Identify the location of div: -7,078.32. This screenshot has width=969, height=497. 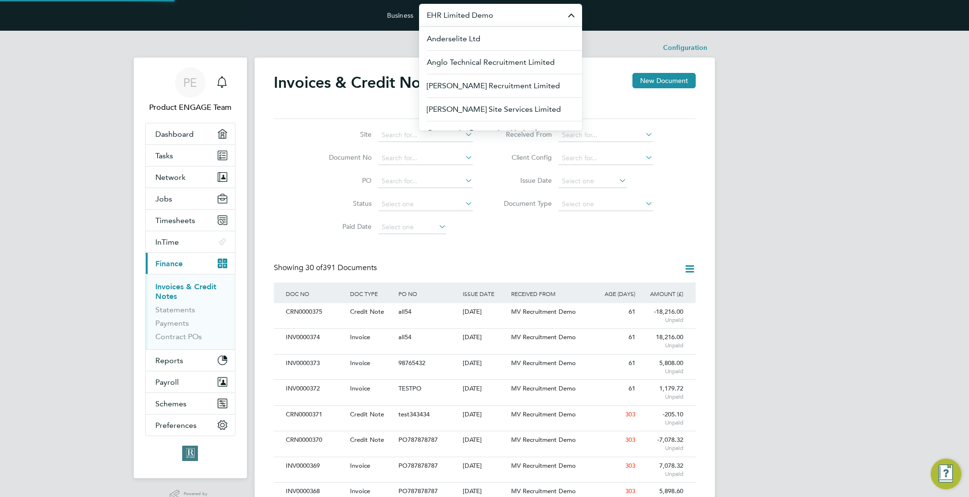
(661, 443).